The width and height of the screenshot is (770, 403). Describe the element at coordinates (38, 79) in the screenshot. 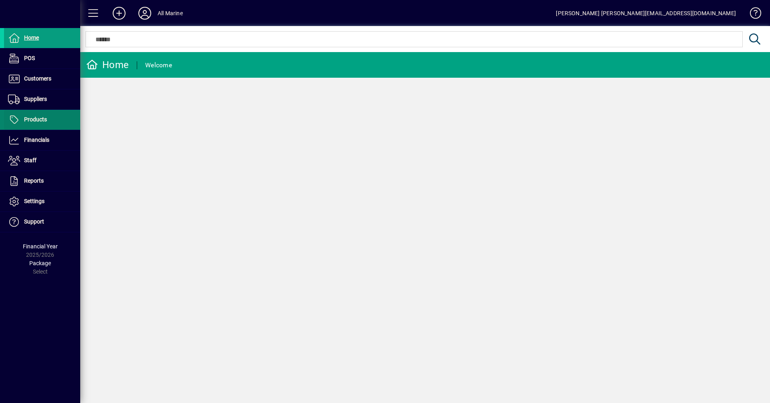

I see `span: Customers` at that location.